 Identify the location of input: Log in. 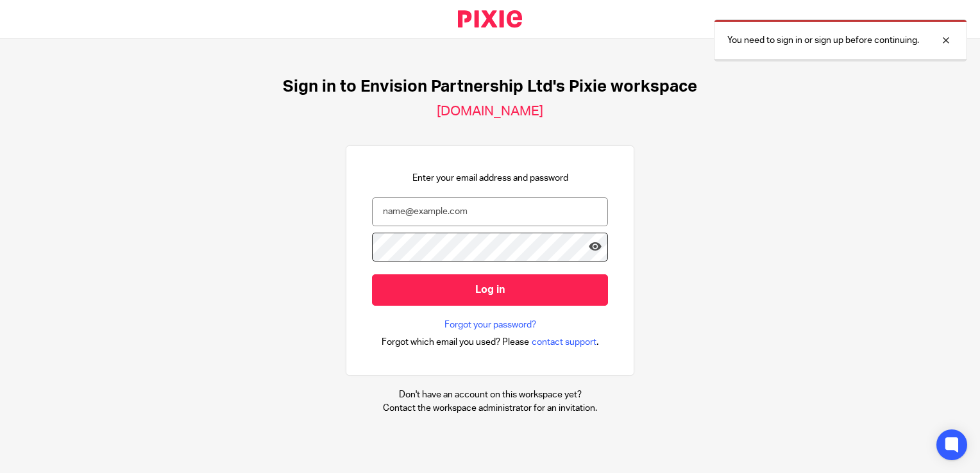
(490, 290).